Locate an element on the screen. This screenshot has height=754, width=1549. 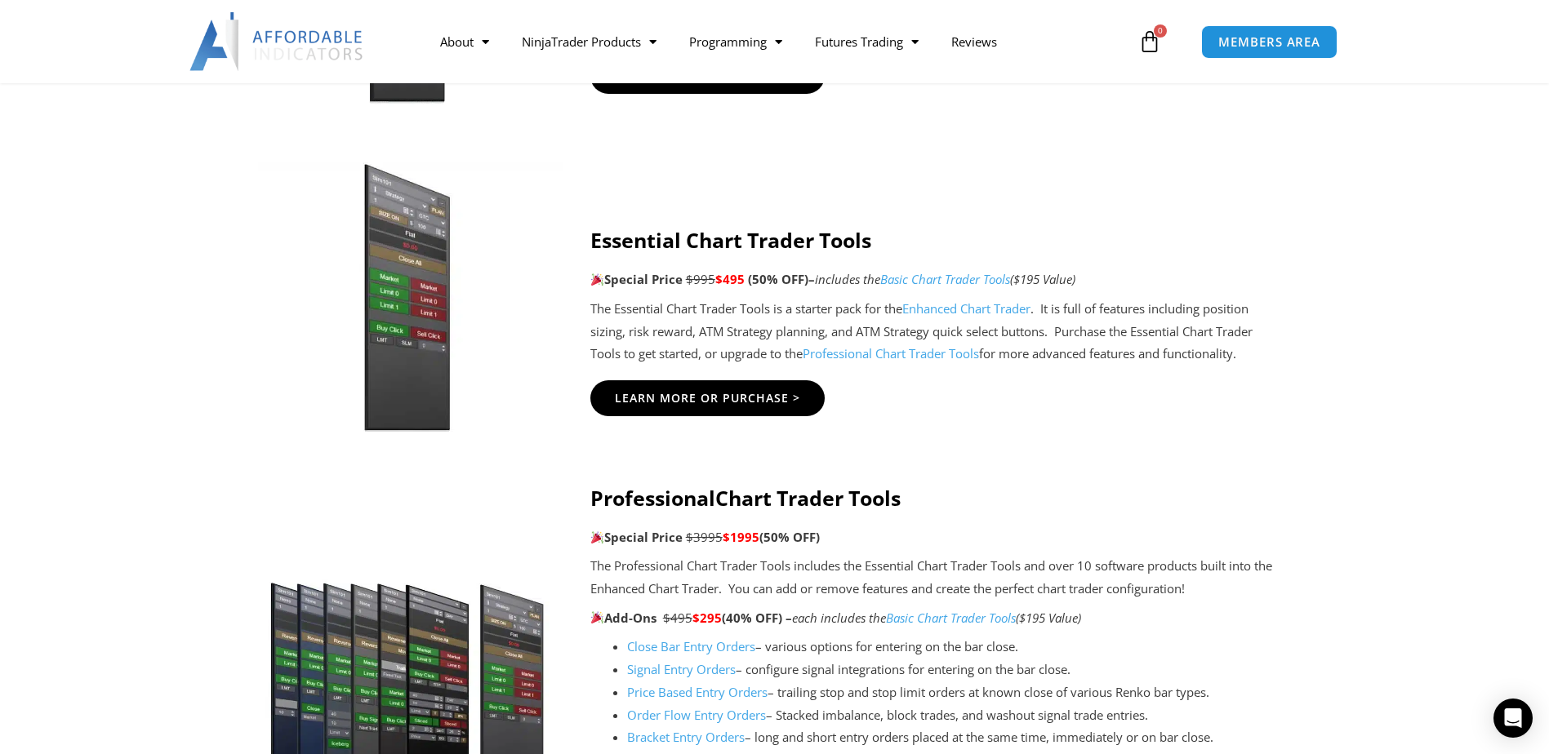
li: – various options for entering on the bar close. is located at coordinates (956, 648).